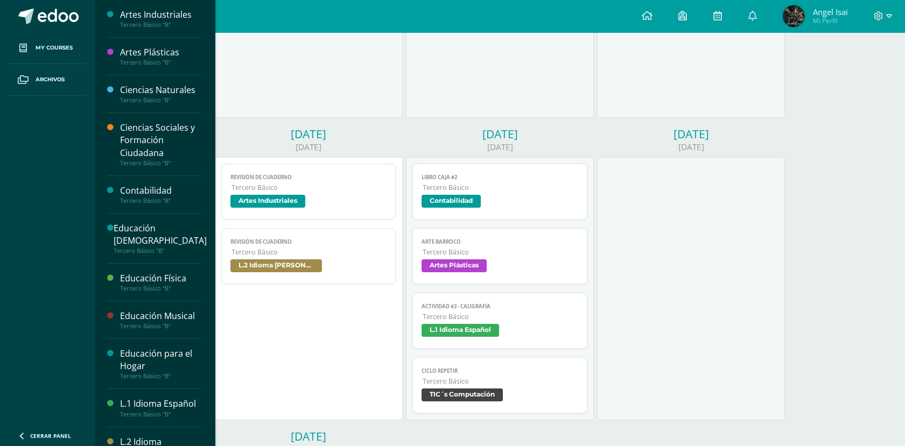  What do you see at coordinates (161, 191) in the screenshot?
I see `div: Contabilidad` at bounding box center [161, 191].